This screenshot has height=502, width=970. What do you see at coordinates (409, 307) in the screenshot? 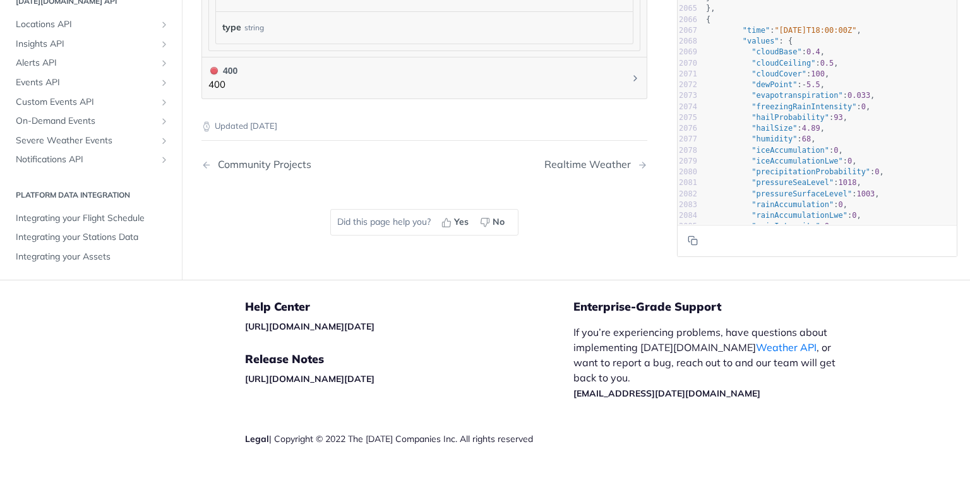
I see `h5: Help Center` at bounding box center [409, 307].